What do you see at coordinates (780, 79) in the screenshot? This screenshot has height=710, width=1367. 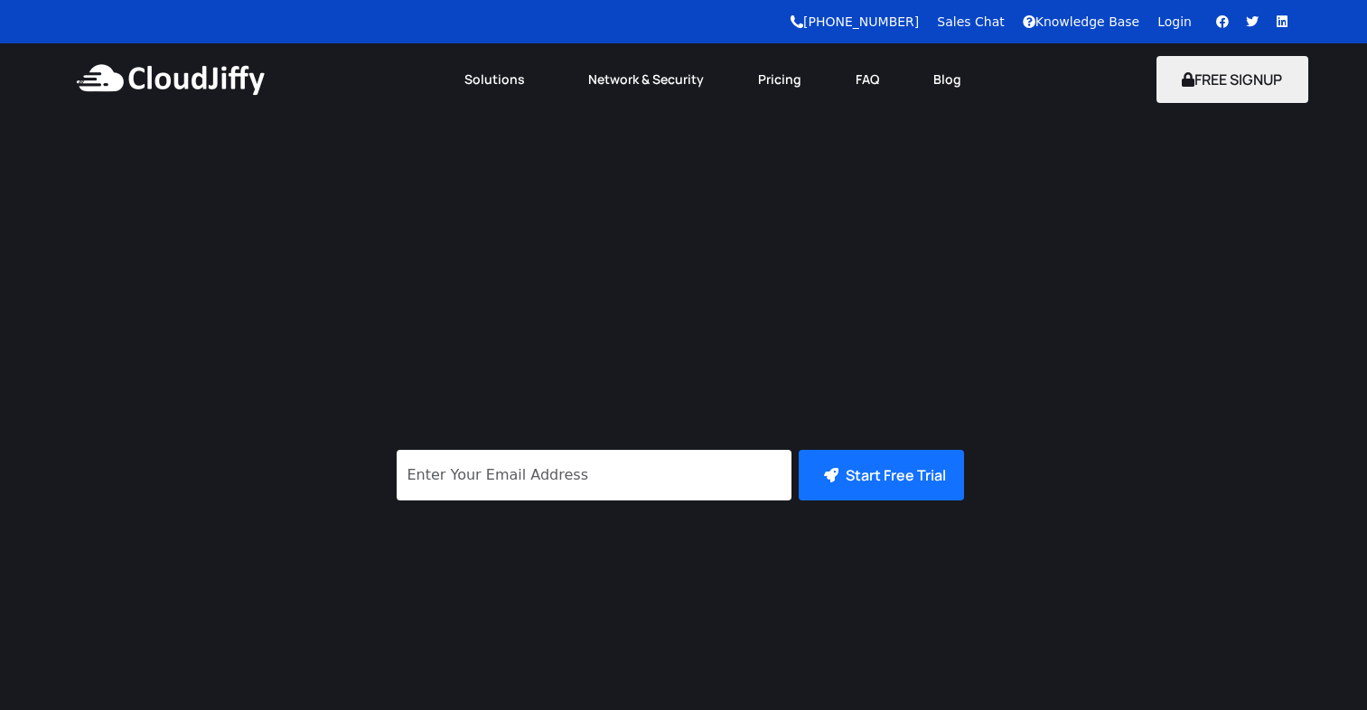 I see `a: Pricing` at bounding box center [780, 79].